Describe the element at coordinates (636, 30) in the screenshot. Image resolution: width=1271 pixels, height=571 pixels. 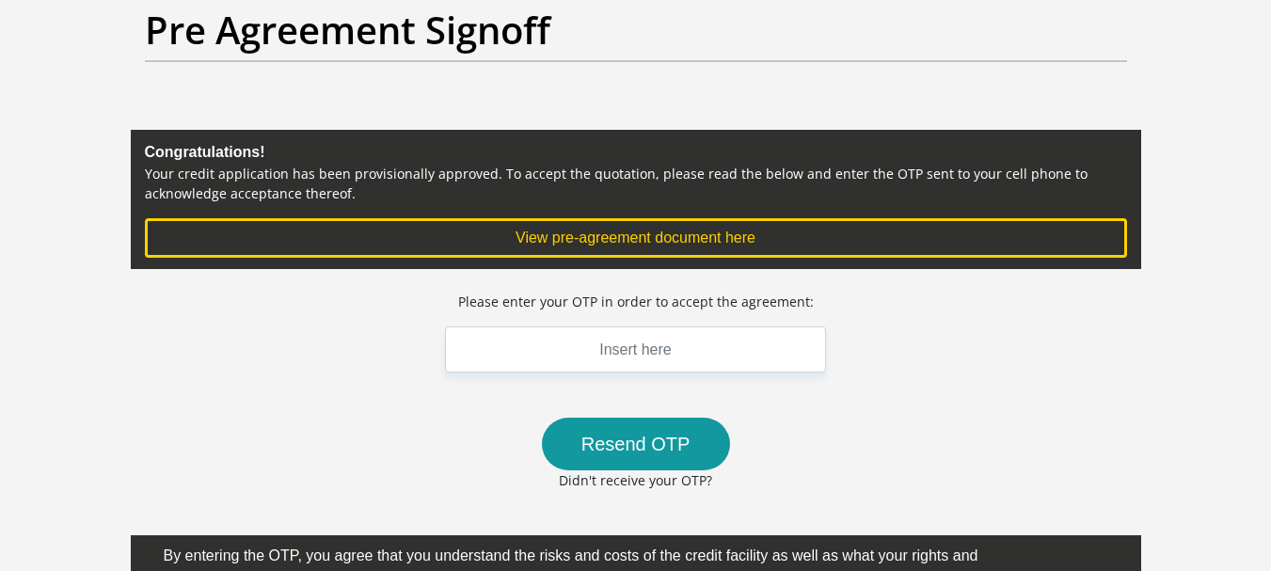
I see `h2: Pre Agreement Signoff` at that location.